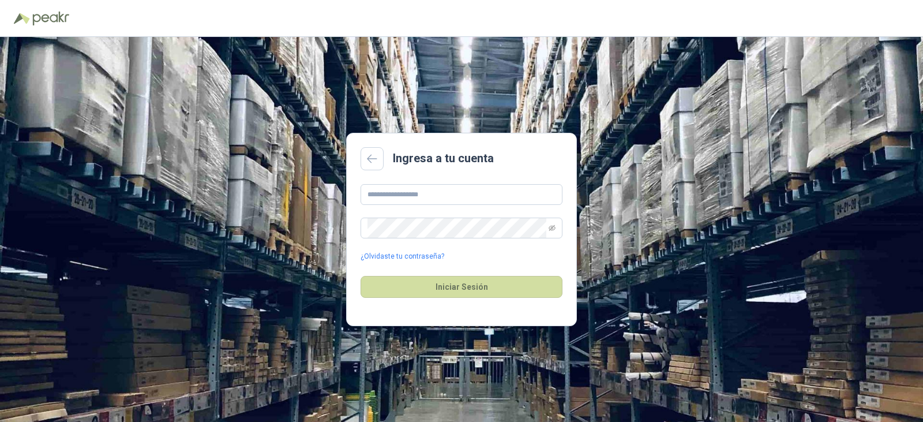 Image resolution: width=923 pixels, height=422 pixels. What do you see at coordinates (402, 256) in the screenshot?
I see `a: ¿Olvidaste tu contraseña?` at bounding box center [402, 256].